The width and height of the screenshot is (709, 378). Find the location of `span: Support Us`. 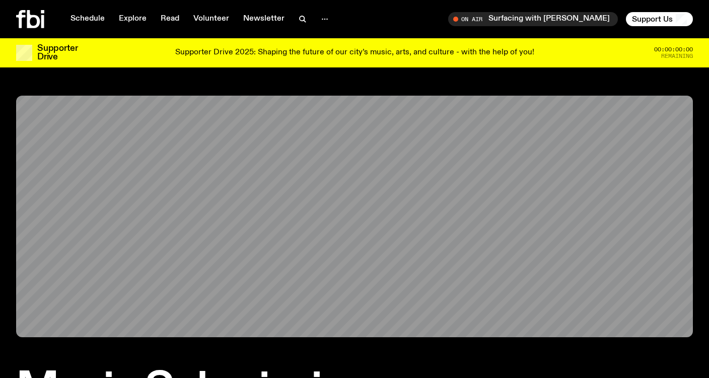

span: Support Us is located at coordinates (652, 19).